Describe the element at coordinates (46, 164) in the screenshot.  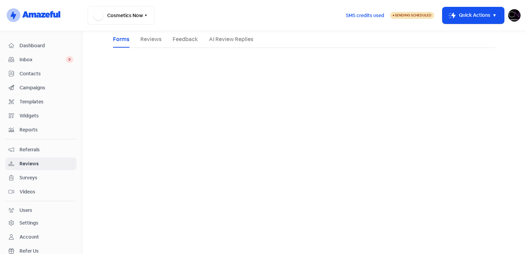
I see `span: Reviews` at that location.